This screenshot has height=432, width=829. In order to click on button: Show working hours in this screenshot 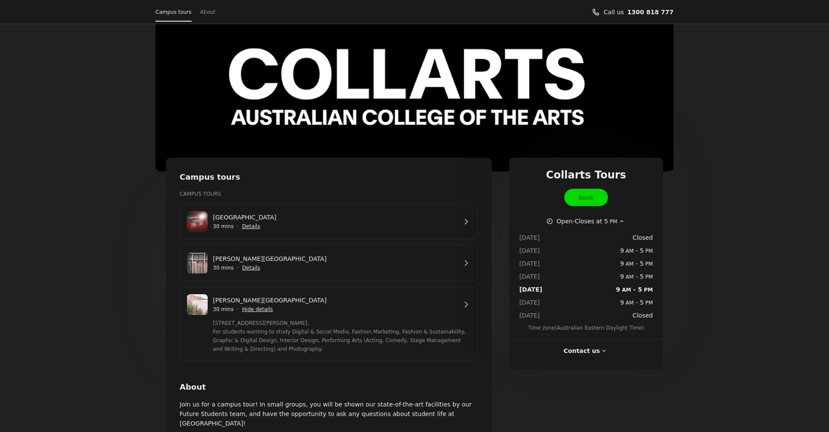, I will do `click(586, 221)`.